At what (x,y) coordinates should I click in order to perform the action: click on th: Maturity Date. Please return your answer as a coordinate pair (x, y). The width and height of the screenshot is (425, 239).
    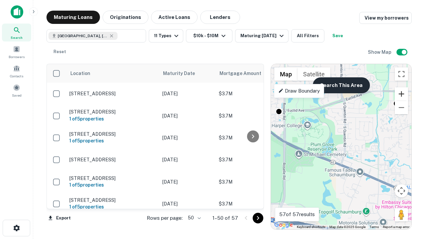
    Looking at the image, I should click on (187, 73).